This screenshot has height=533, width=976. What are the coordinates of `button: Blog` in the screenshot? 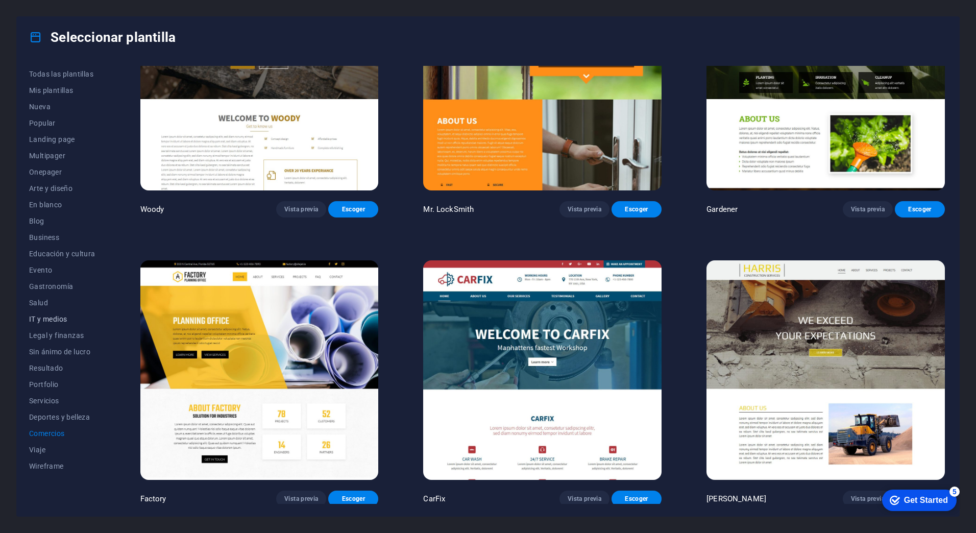 It's located at (62, 221).